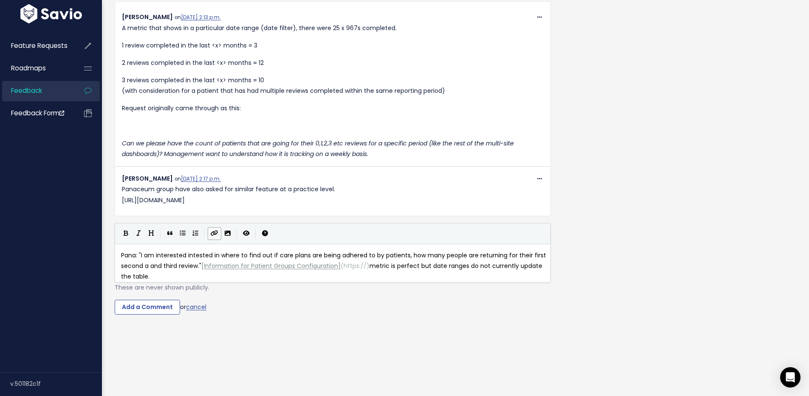  What do you see at coordinates (36, 68) in the screenshot?
I see `a: Roadmaps` at bounding box center [36, 68].